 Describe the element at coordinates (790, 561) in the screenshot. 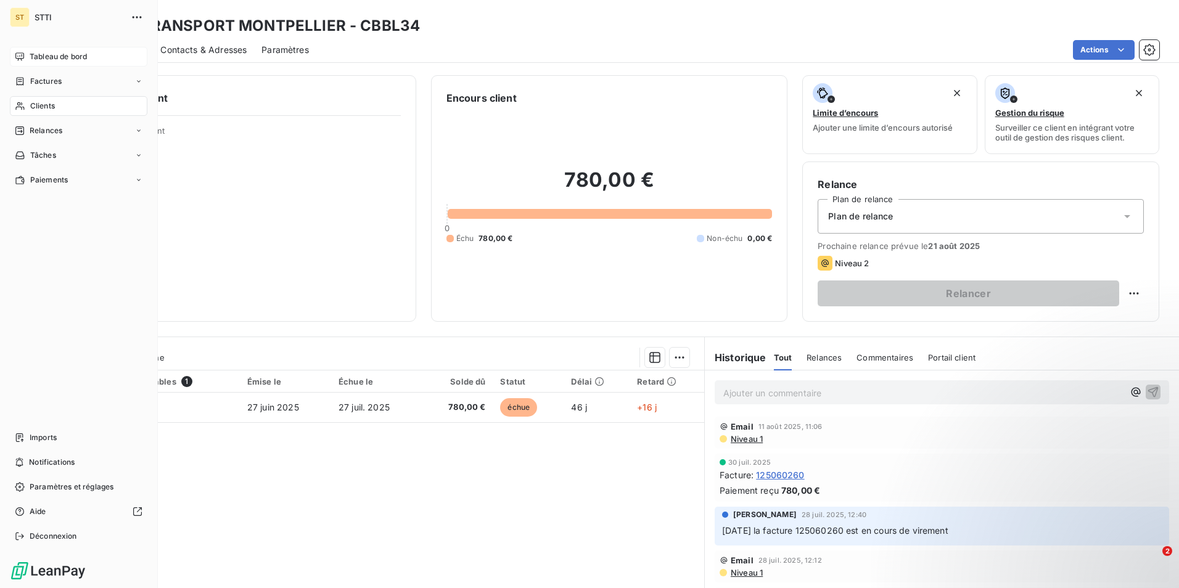

I see `span: 28 juil. 2025, 12:12` at that location.